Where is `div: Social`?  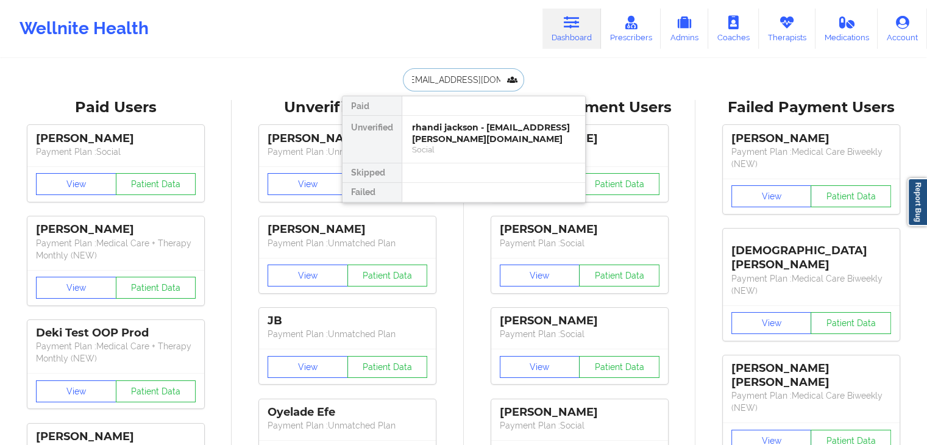 div: Social is located at coordinates (494, 149).